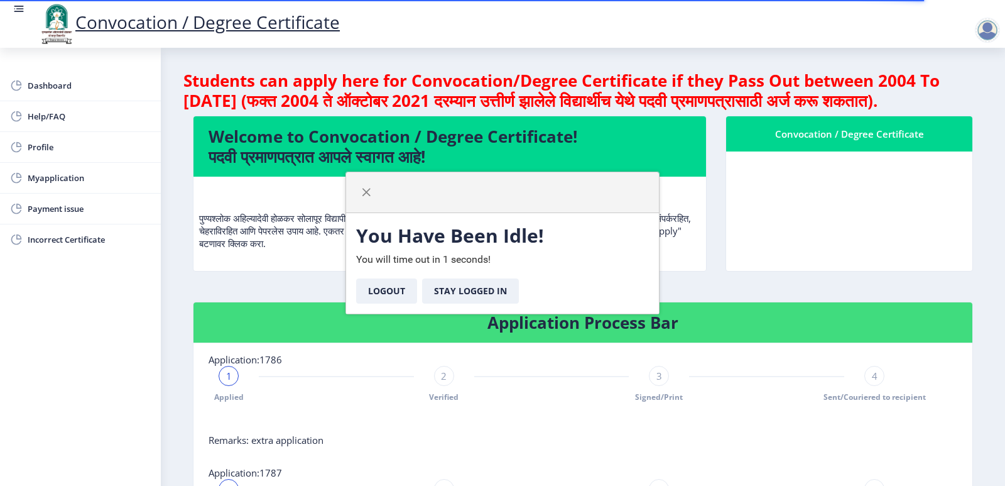 The width and height of the screenshot is (1005, 486). I want to click on h4: Welcome to Convocation / Degree Certificate! पदवी प्रमाणपत्रात आपले स्वागत आहे!, so click(450, 146).